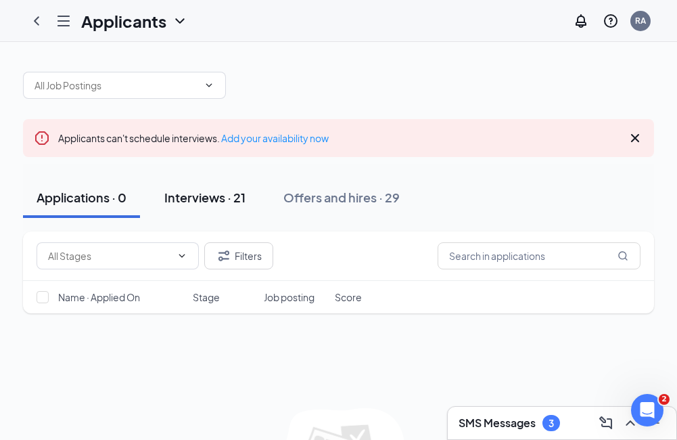 The height and width of the screenshot is (440, 677). I want to click on svg: ChevronLeft, so click(37, 21).